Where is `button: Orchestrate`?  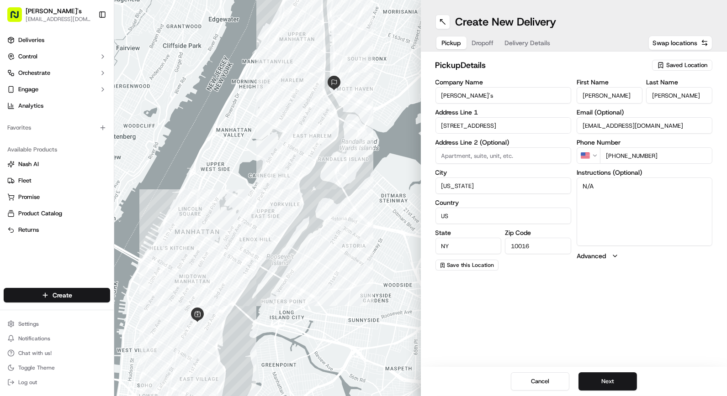 button: Orchestrate is located at coordinates (57, 73).